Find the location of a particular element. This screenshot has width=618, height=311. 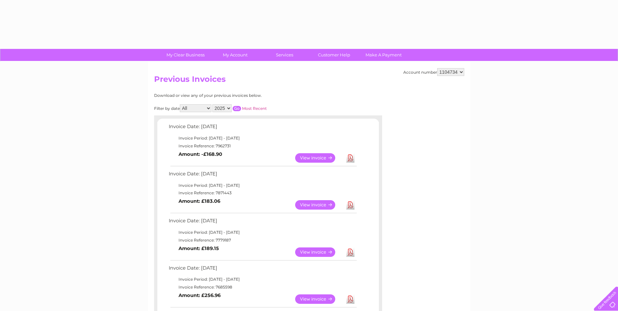

div: Account number is located at coordinates (433, 72).